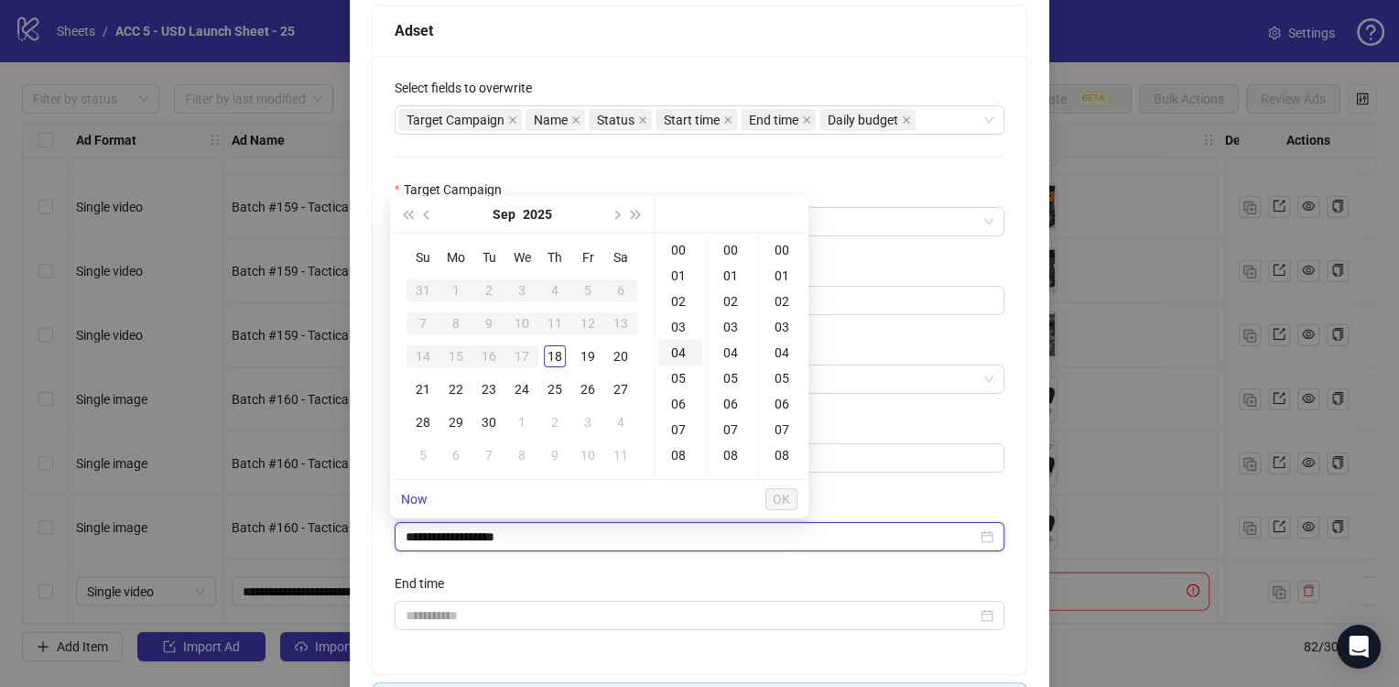 The height and width of the screenshot is (687, 1399). What do you see at coordinates (456, 323) in the screenshot?
I see `td: 2025-09-08` at bounding box center [456, 323].